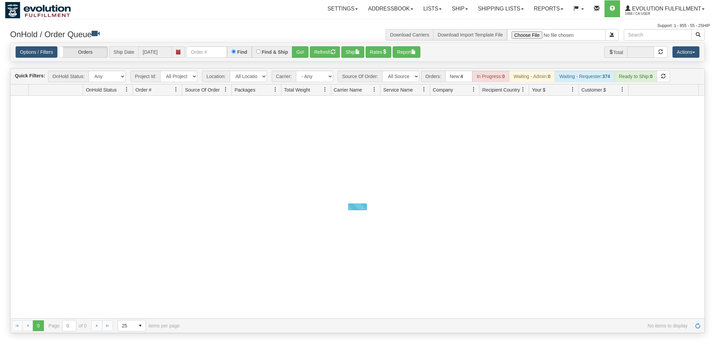 Image resolution: width=715 pixels, height=345 pixels. What do you see at coordinates (181, 34) in the screenshot?
I see `h3: OnHold / Order Queue` at bounding box center [181, 34].